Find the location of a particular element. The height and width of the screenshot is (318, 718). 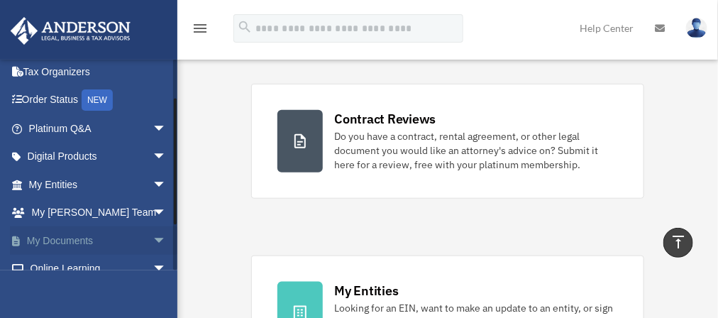

div: Contract Reviews is located at coordinates (384, 118).